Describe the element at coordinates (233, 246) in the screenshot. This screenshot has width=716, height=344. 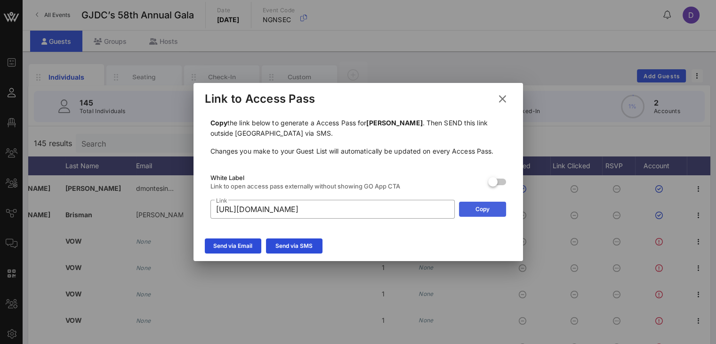
I see `div: Send via Email` at that location.